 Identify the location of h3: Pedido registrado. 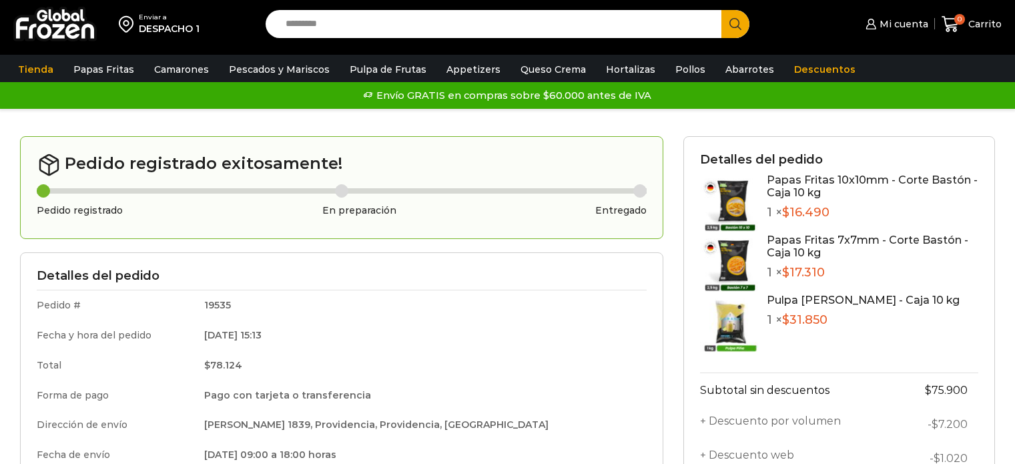
(79, 210).